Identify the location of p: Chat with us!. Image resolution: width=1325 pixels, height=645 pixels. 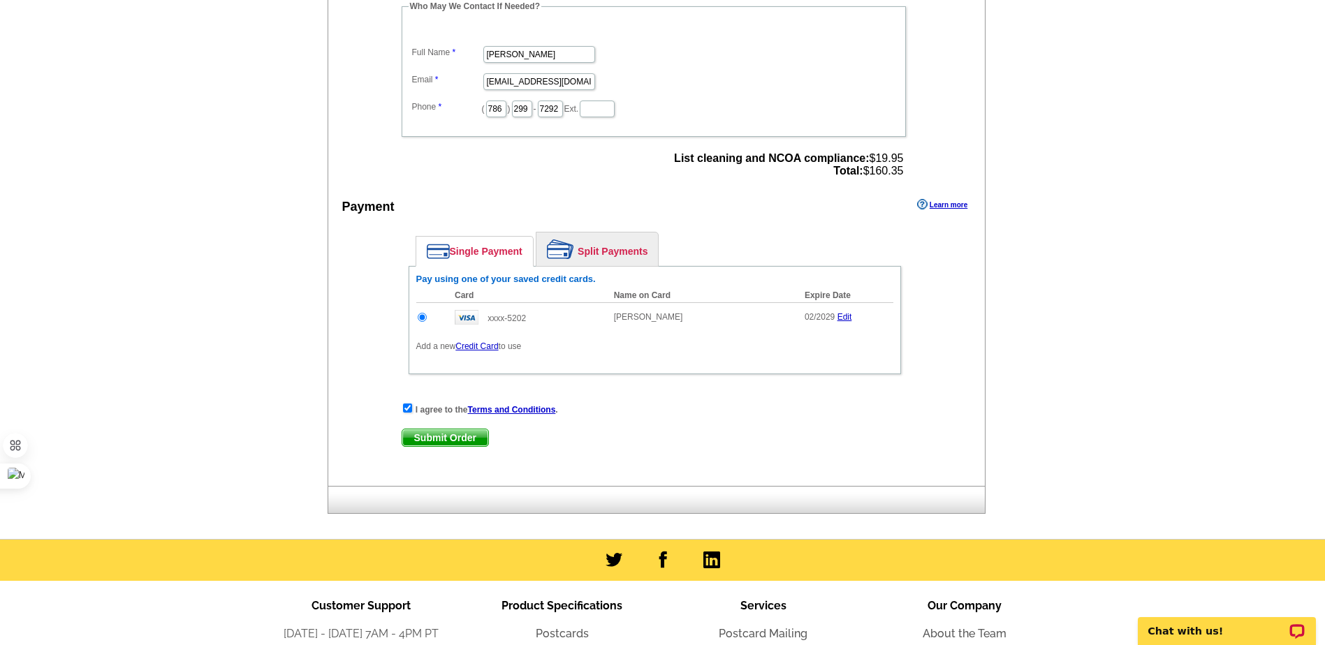
(89, 30).